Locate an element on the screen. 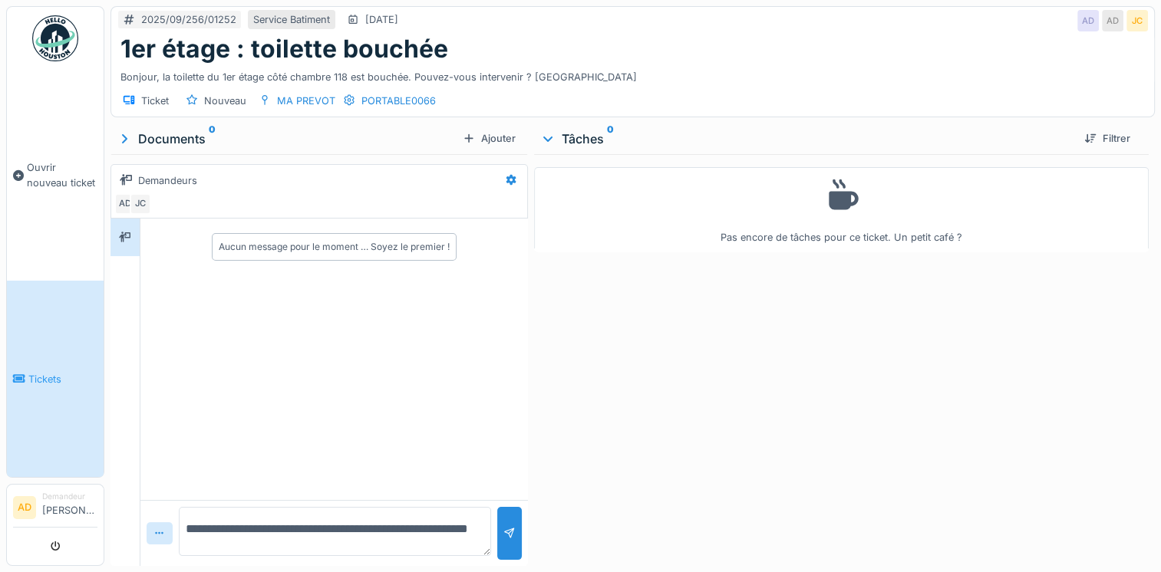 The image size is (1161, 572). div: MA PREVOT is located at coordinates (306, 101).